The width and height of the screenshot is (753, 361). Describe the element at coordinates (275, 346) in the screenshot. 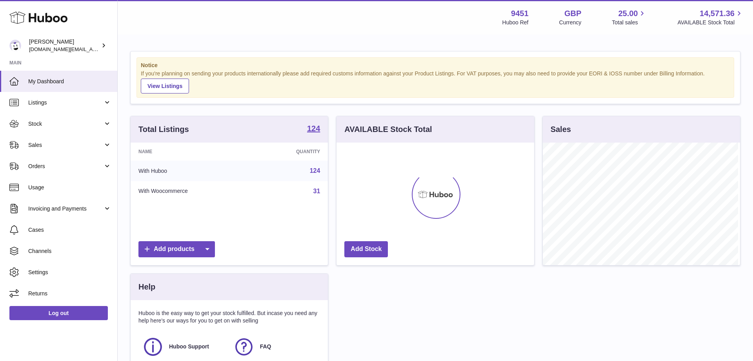

I see `a: FAQ` at that location.